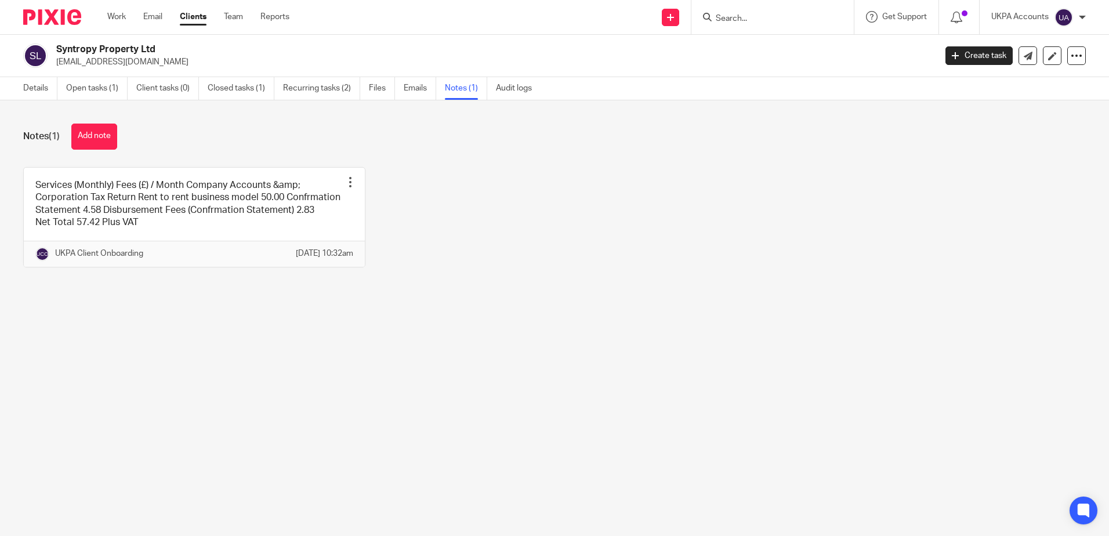 The width and height of the screenshot is (1109, 536). Describe the element at coordinates (52, 17) in the screenshot. I see `img: Pixie` at that location.